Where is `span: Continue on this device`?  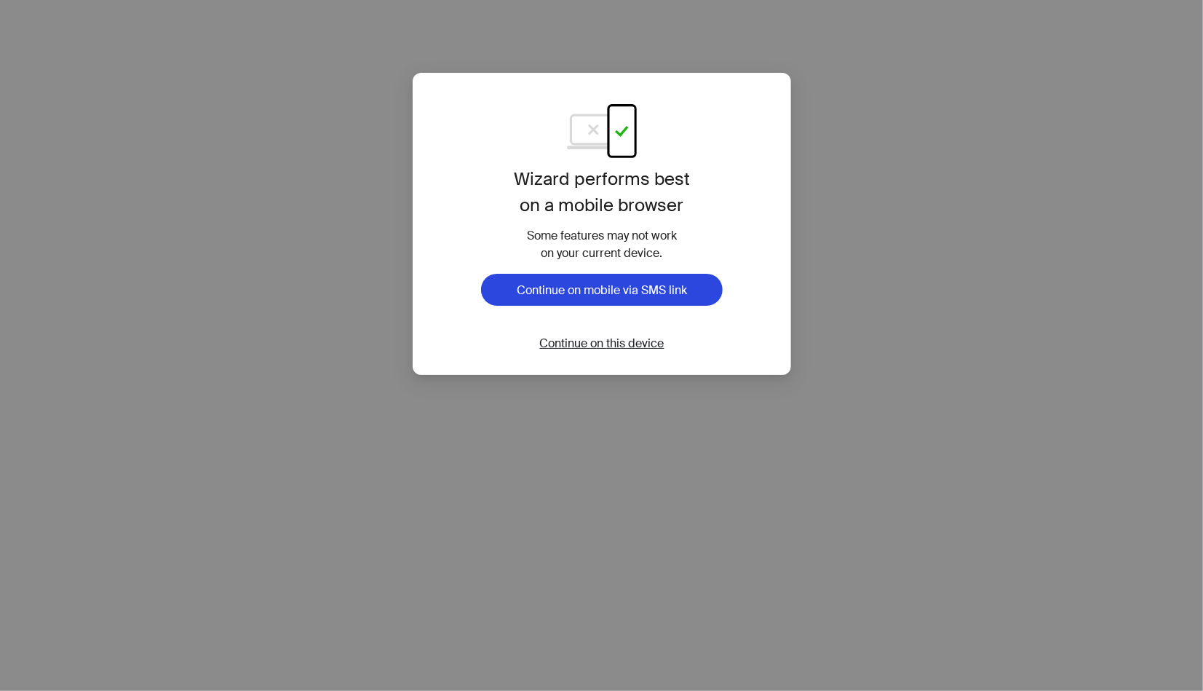 span: Continue on this device is located at coordinates (601, 343).